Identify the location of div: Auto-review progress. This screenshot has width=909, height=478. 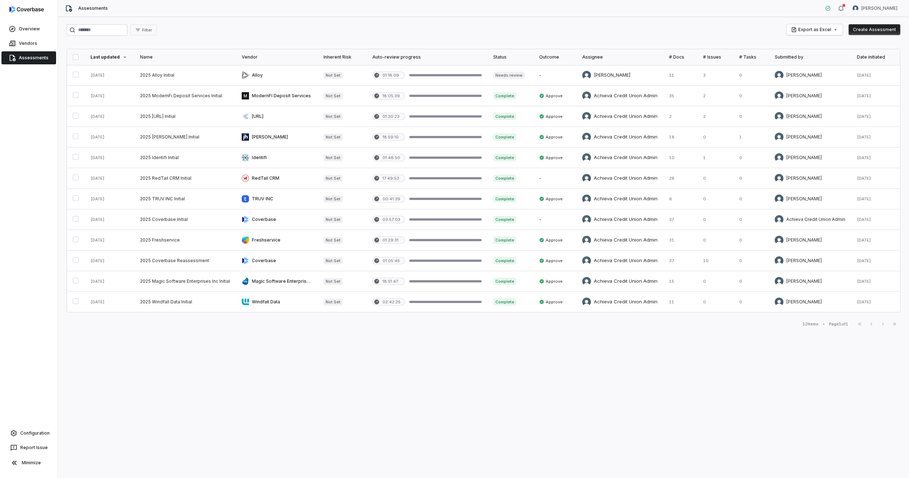
(427, 57).